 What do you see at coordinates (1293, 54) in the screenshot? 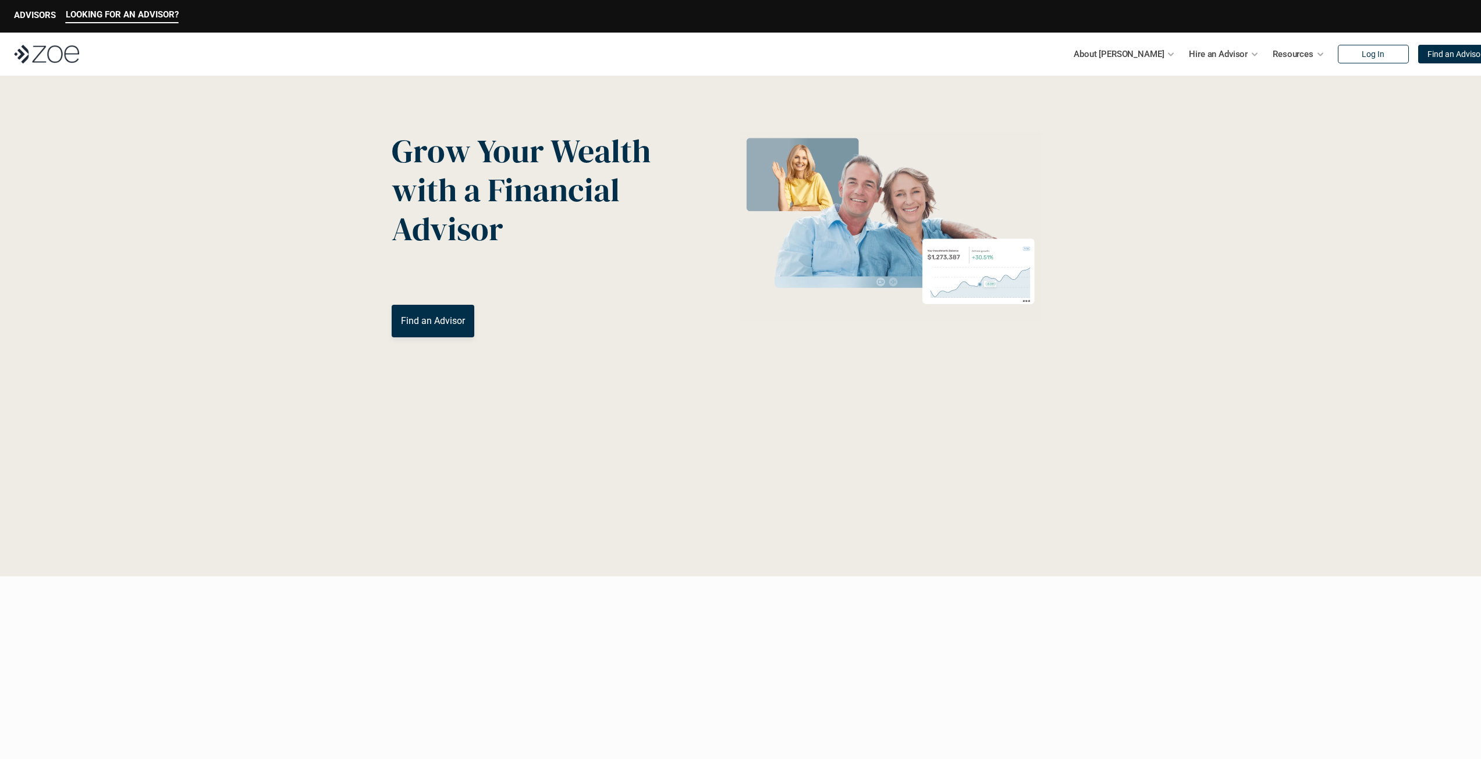
I see `p: Resources` at bounding box center [1293, 54].